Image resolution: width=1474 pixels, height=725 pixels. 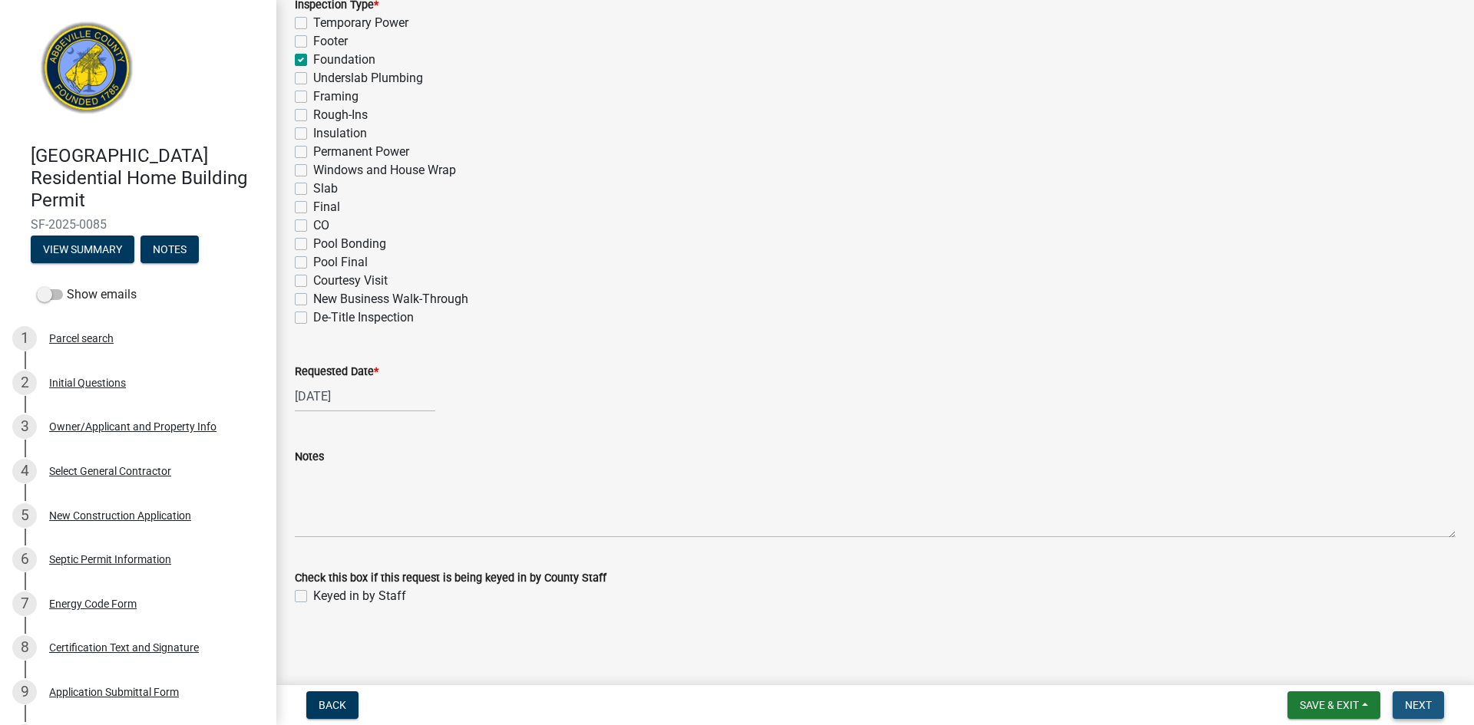 I want to click on label: Permanent Power, so click(x=361, y=152).